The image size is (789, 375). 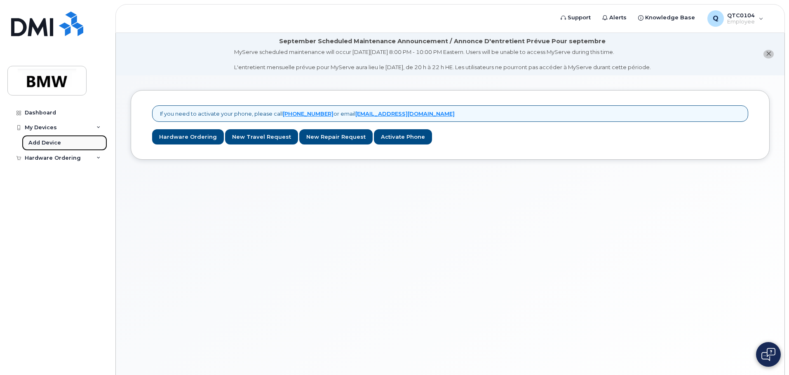 I want to click on button: close notification, so click(x=768, y=54).